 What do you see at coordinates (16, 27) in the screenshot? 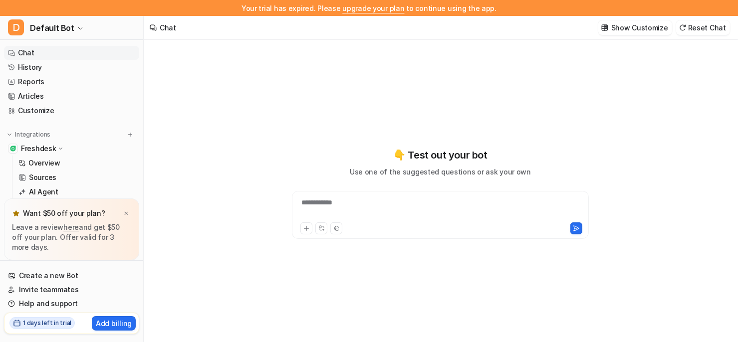
I see `span: D` at bounding box center [16, 27].